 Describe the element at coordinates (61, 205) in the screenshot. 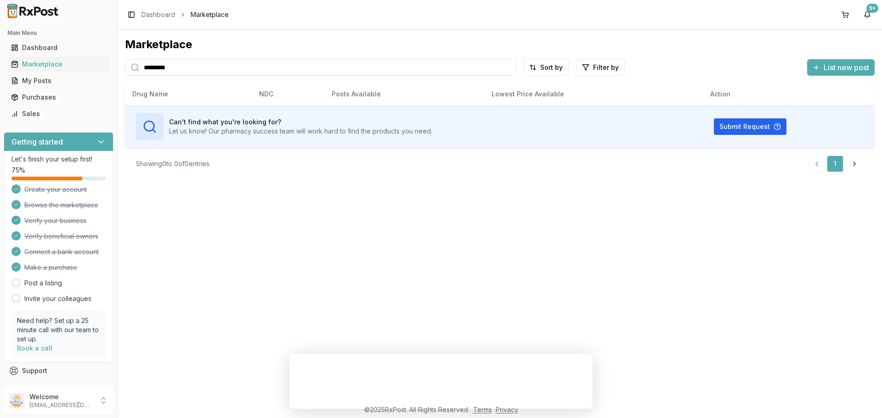

I see `span: Browse the marketplace` at that location.